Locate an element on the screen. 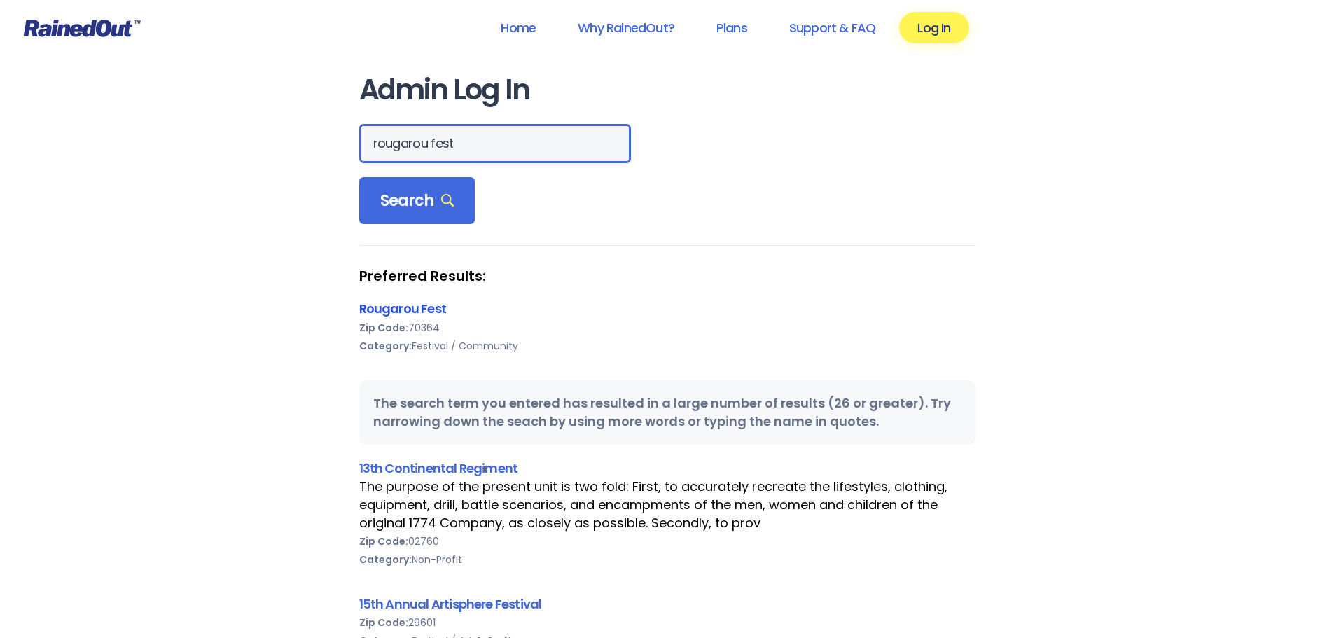 The height and width of the screenshot is (638, 1334). a: Plans is located at coordinates (732, 27).